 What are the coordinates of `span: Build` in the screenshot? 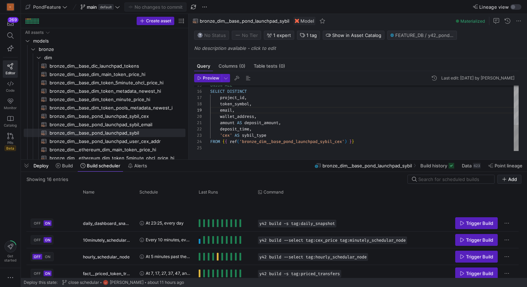 It's located at (67, 166).